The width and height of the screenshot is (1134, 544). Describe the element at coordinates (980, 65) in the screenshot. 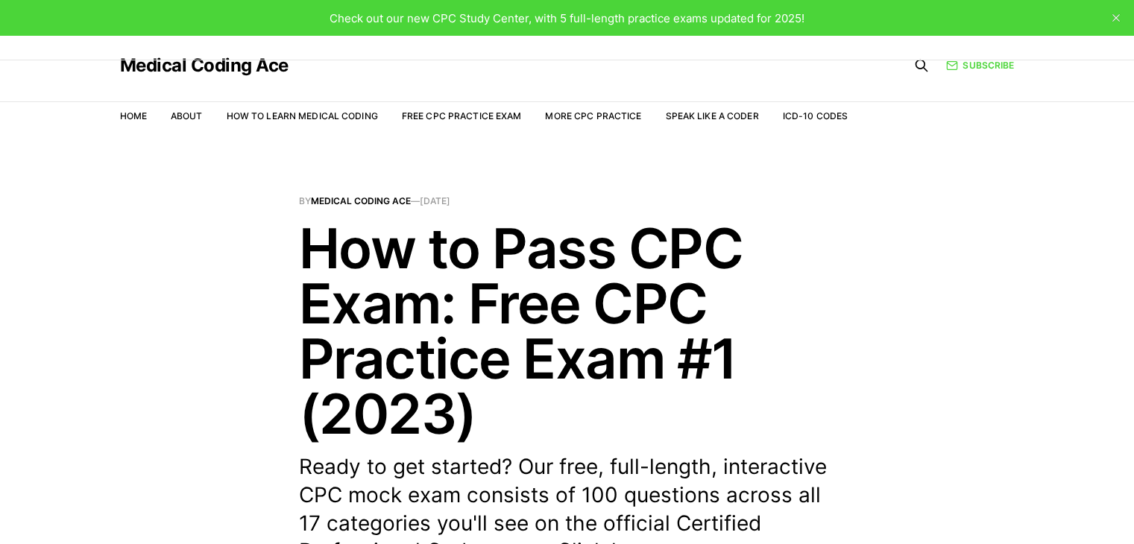

I see `a: Subscribe` at that location.